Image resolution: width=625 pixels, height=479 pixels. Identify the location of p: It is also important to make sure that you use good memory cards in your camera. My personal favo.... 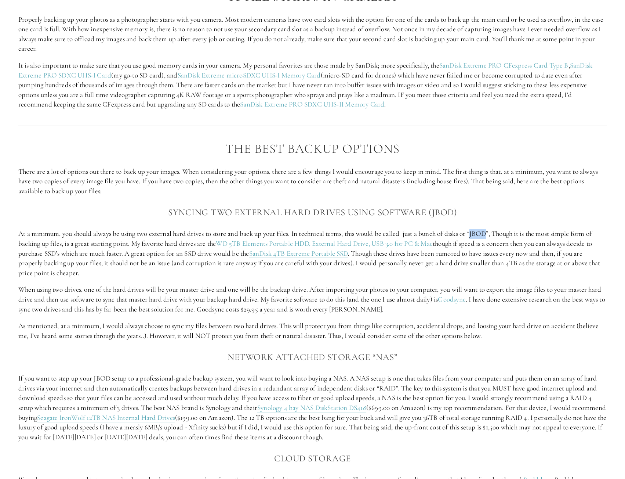
(312, 85).